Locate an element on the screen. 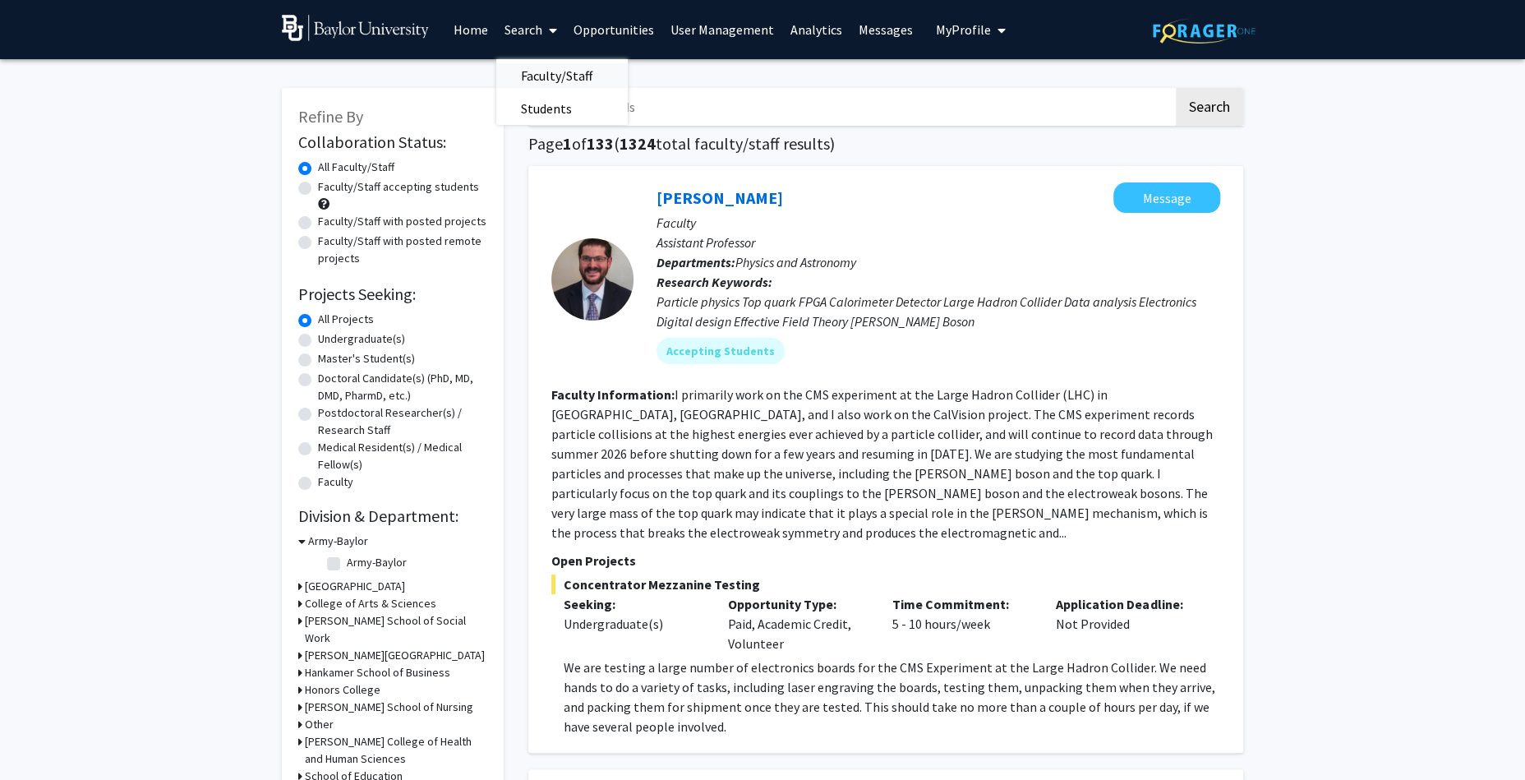 Image resolution: width=1525 pixels, height=780 pixels. label: Faculty is located at coordinates (335, 481).